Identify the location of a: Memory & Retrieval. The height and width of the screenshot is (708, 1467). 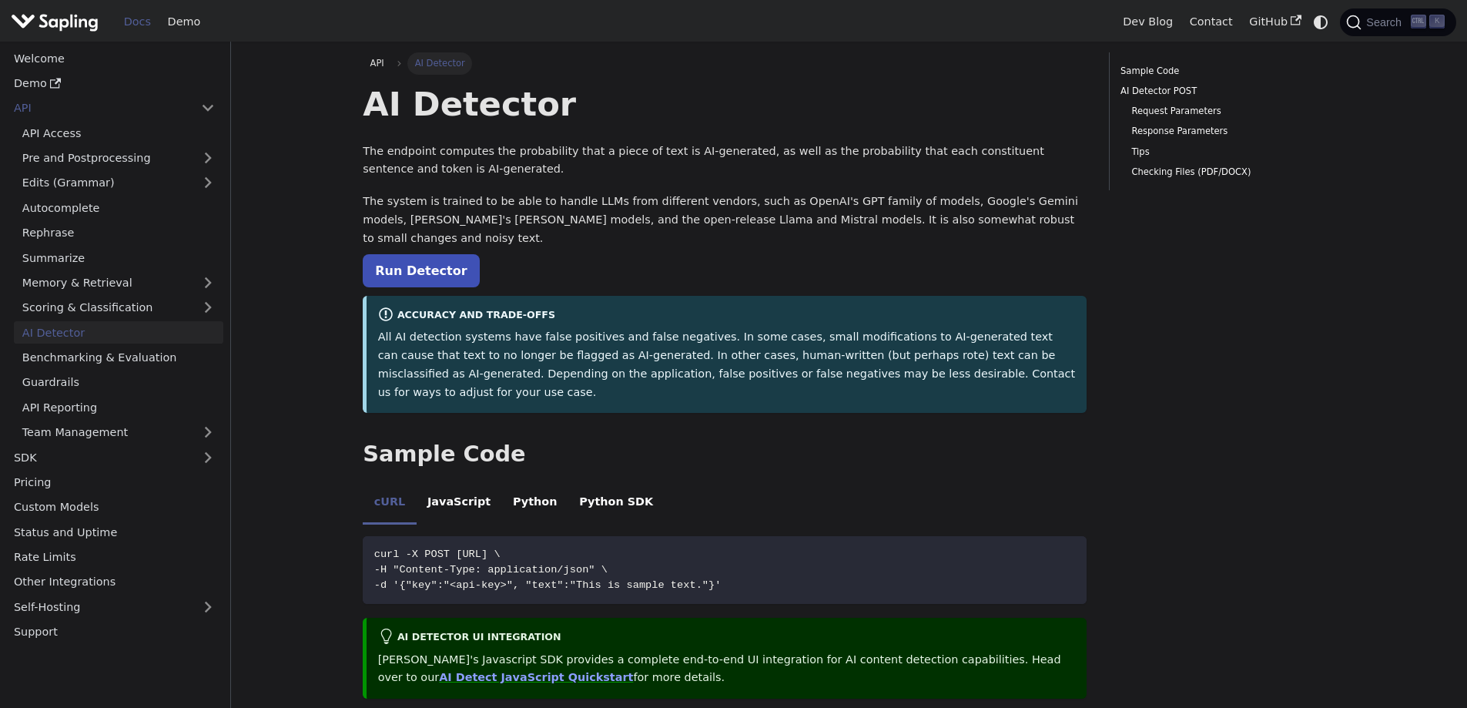
(119, 283).